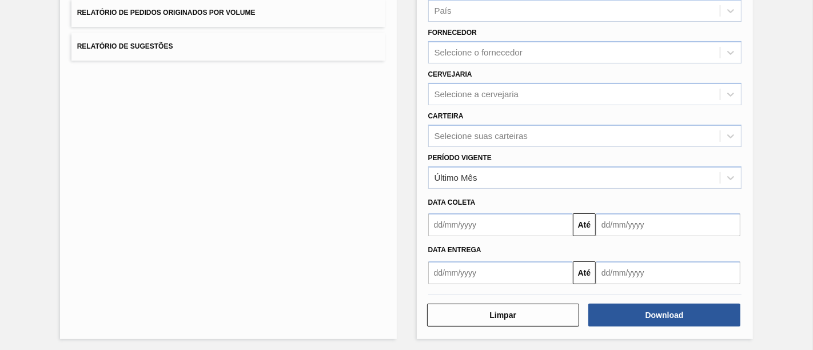 The image size is (813, 350). I want to click on label: Cervejaria, so click(450, 74).